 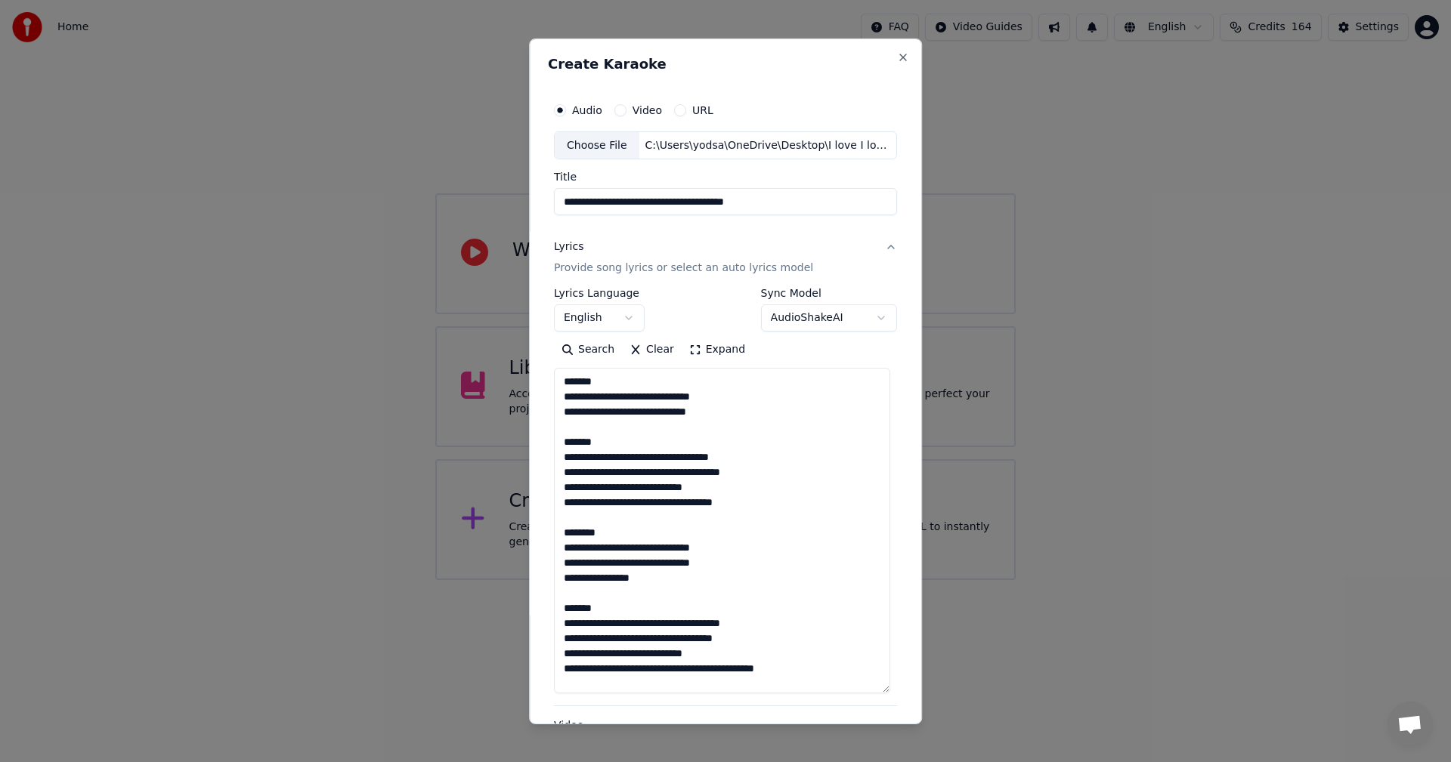 I want to click on label: Lyrics Language, so click(x=599, y=293).